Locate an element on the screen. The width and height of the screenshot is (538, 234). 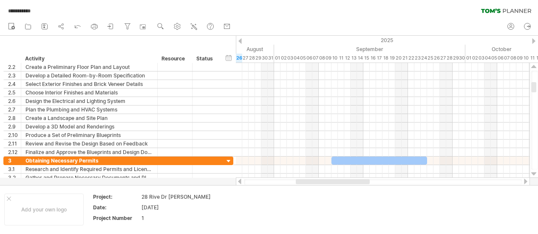
div: 1 is located at coordinates (177, 218).